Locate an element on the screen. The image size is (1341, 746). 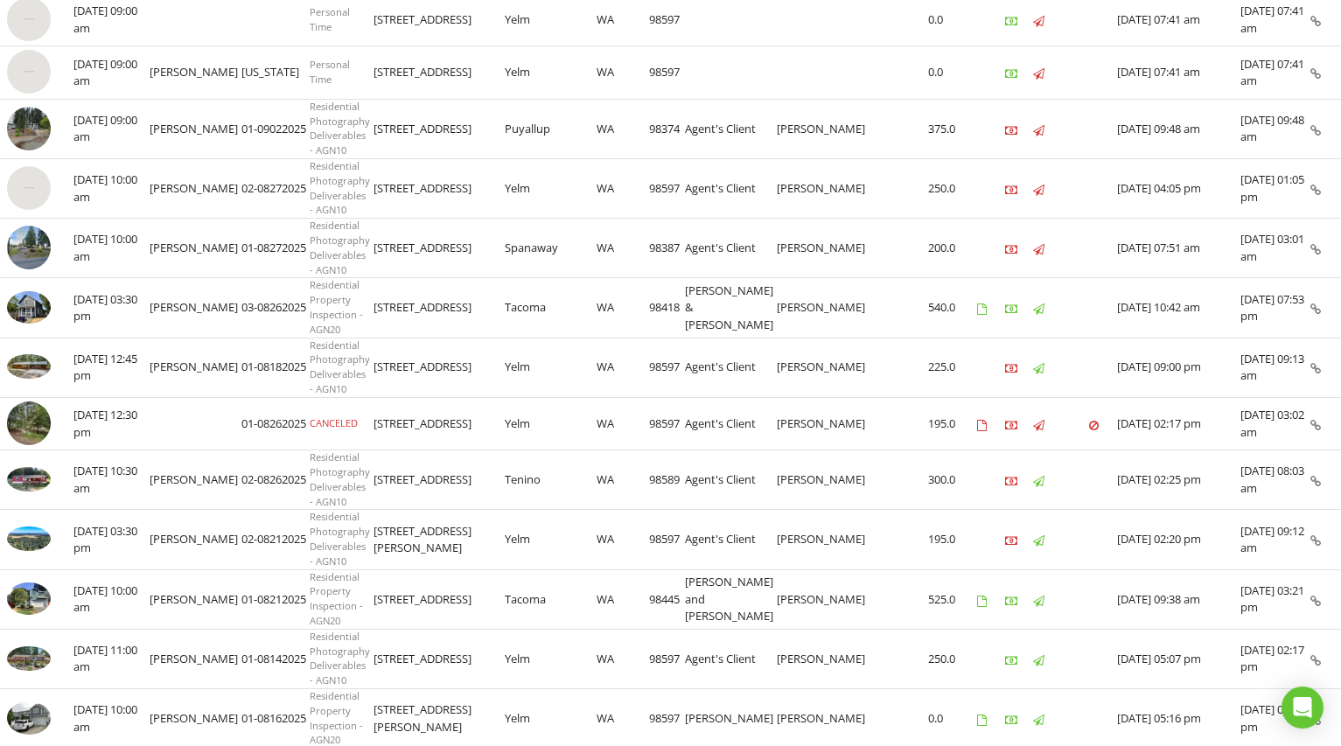
img: 9219566%2Fcover_photos%2Fsk1UesfhSwjZLBDsyWYu%2Fsmall.jpeg is located at coordinates (29, 366).